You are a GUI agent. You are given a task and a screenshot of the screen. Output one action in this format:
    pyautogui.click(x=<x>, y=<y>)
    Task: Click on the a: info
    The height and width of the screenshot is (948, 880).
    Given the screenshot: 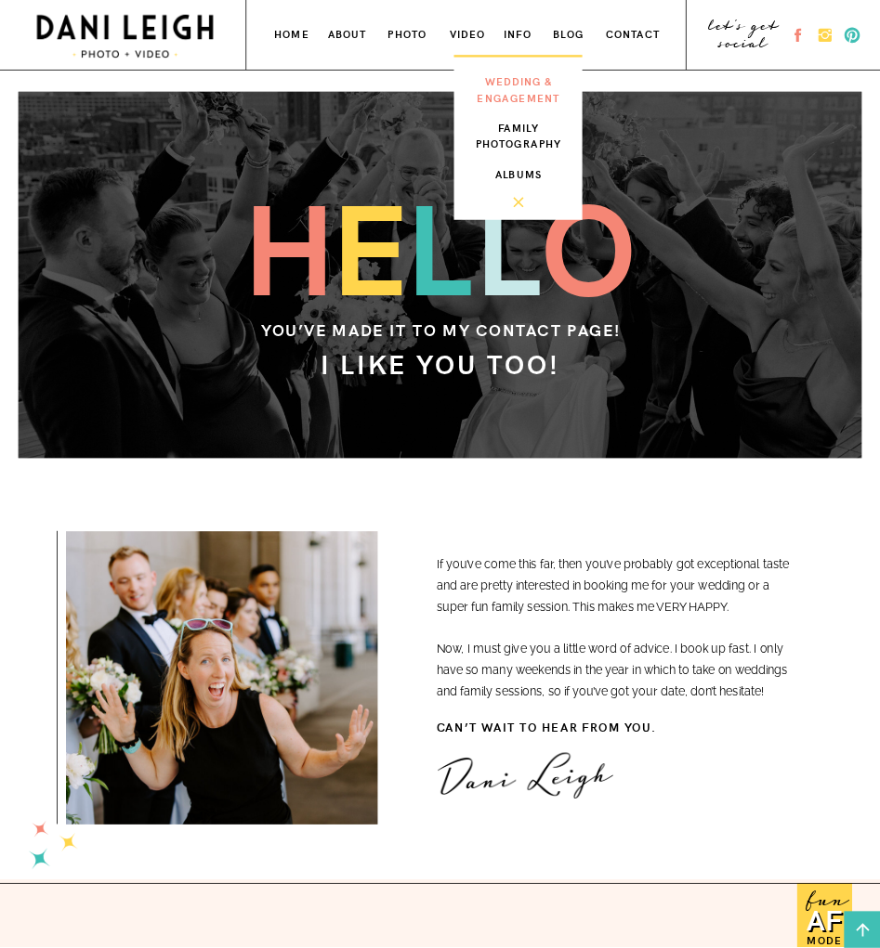 What is the action you would take?
    pyautogui.click(x=518, y=33)
    